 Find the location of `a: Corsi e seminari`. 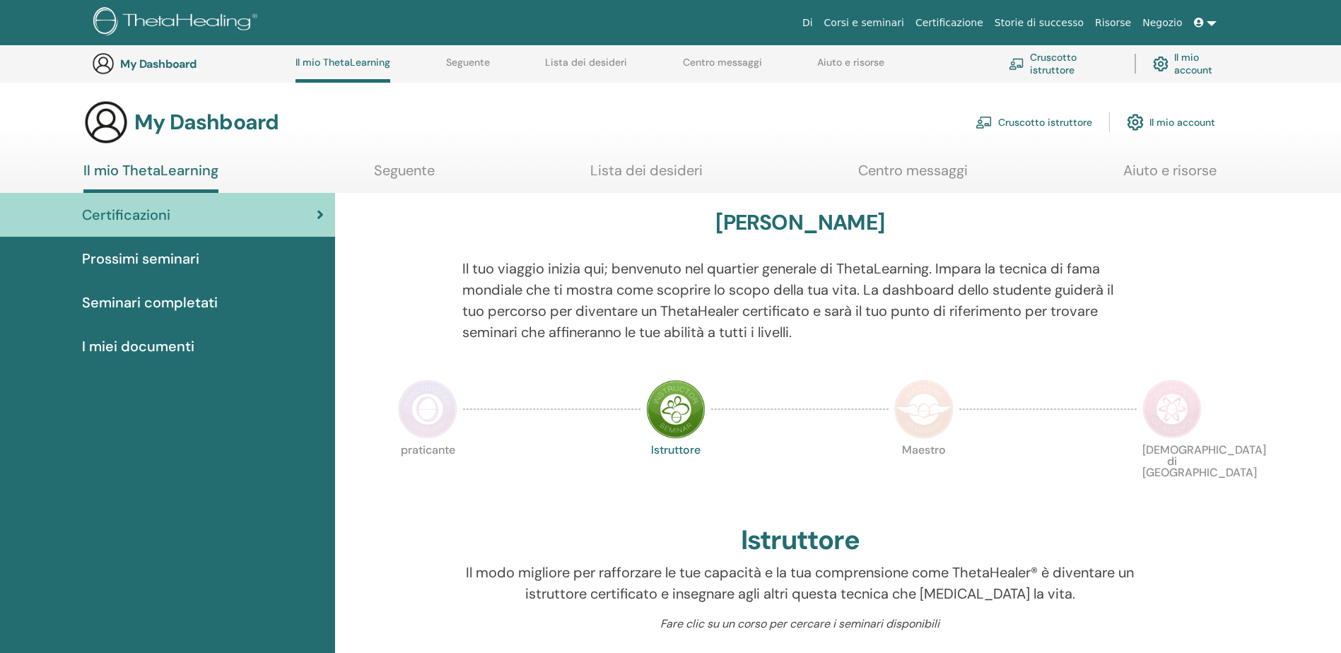

a: Corsi e seminari is located at coordinates (864, 23).